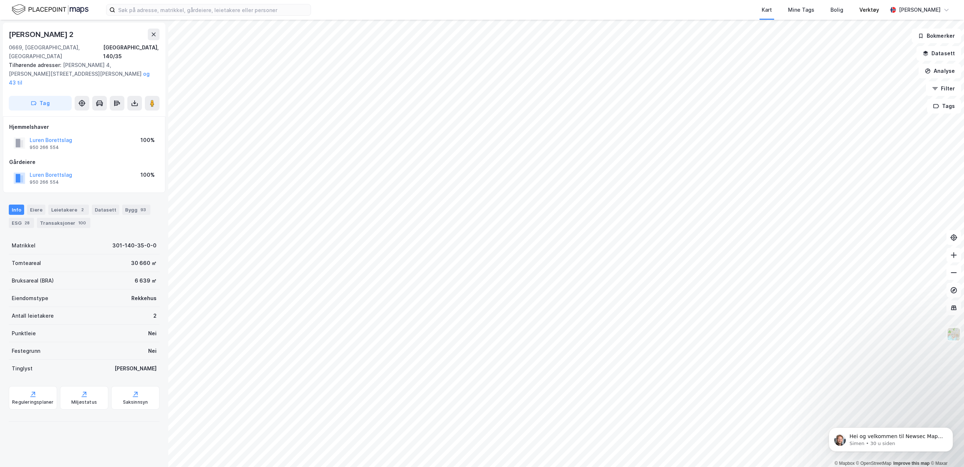 The height and width of the screenshot is (467, 964). I want to click on input: Søk på adresse, matrikkel, gårdeiere, leietakere eller personer, so click(213, 10).